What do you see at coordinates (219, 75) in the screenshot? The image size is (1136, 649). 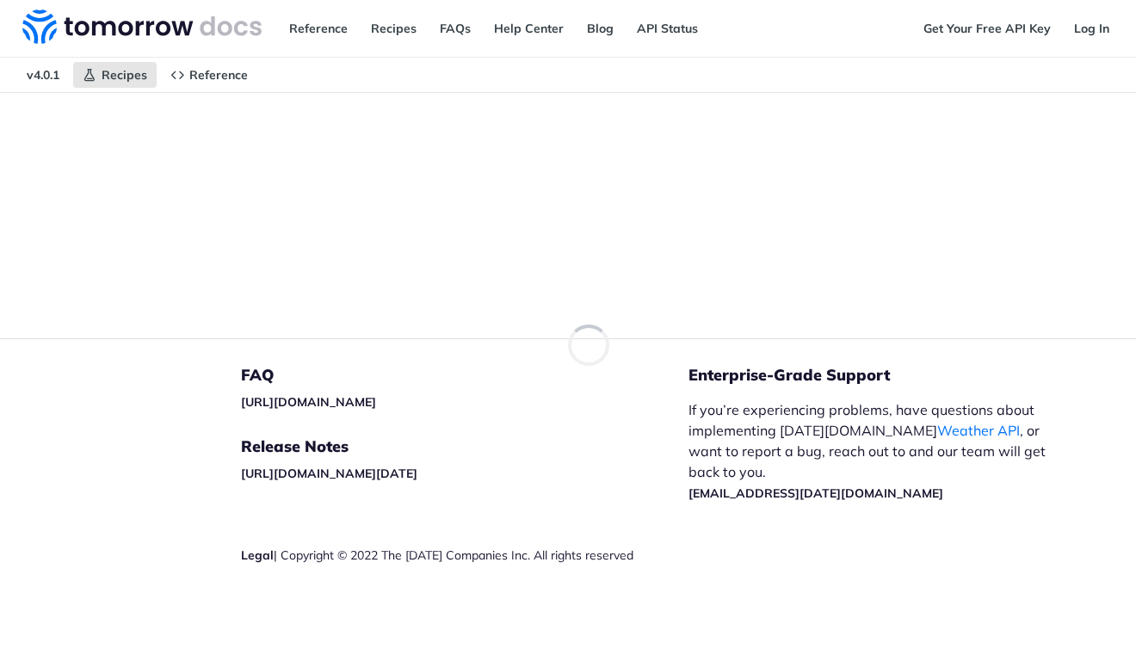 I see `span: Reference` at bounding box center [219, 75].